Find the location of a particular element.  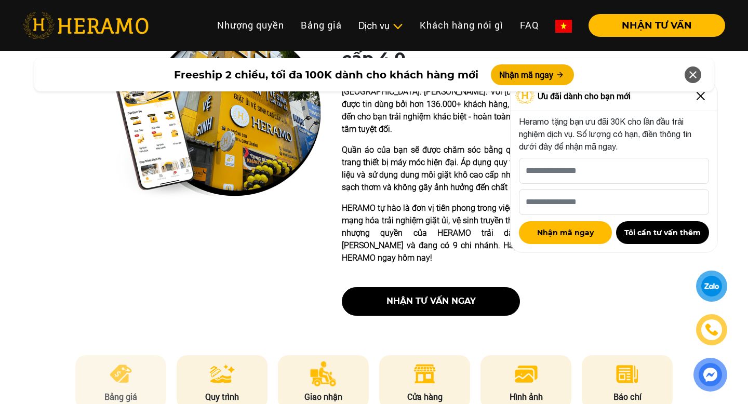

p: Cửa hàng is located at coordinates (425, 397).